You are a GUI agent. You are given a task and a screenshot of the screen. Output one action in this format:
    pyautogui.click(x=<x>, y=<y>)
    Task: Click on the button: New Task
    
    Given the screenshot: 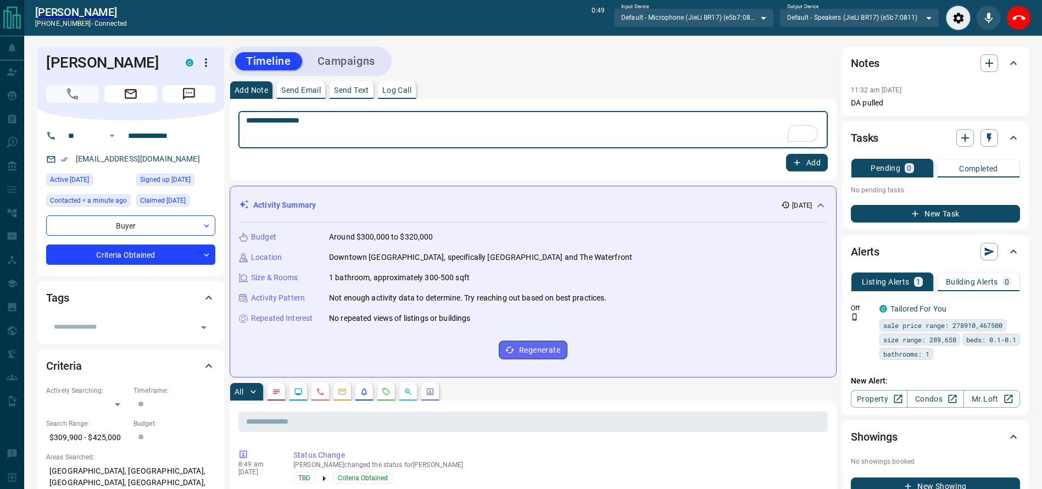 What is the action you would take?
    pyautogui.click(x=935, y=214)
    